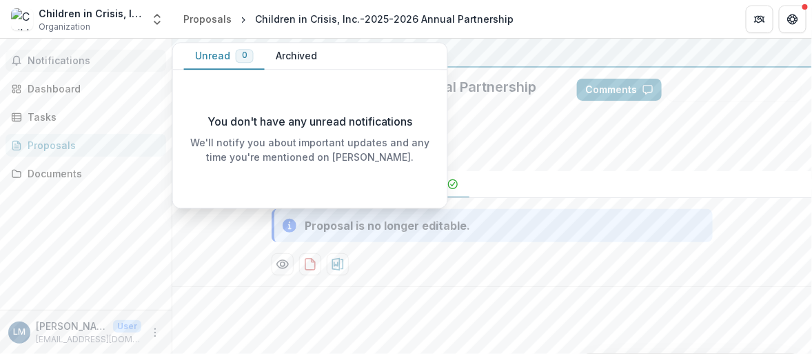 The width and height of the screenshot is (812, 354). Describe the element at coordinates (297, 56) in the screenshot. I see `button: Archived` at that location.